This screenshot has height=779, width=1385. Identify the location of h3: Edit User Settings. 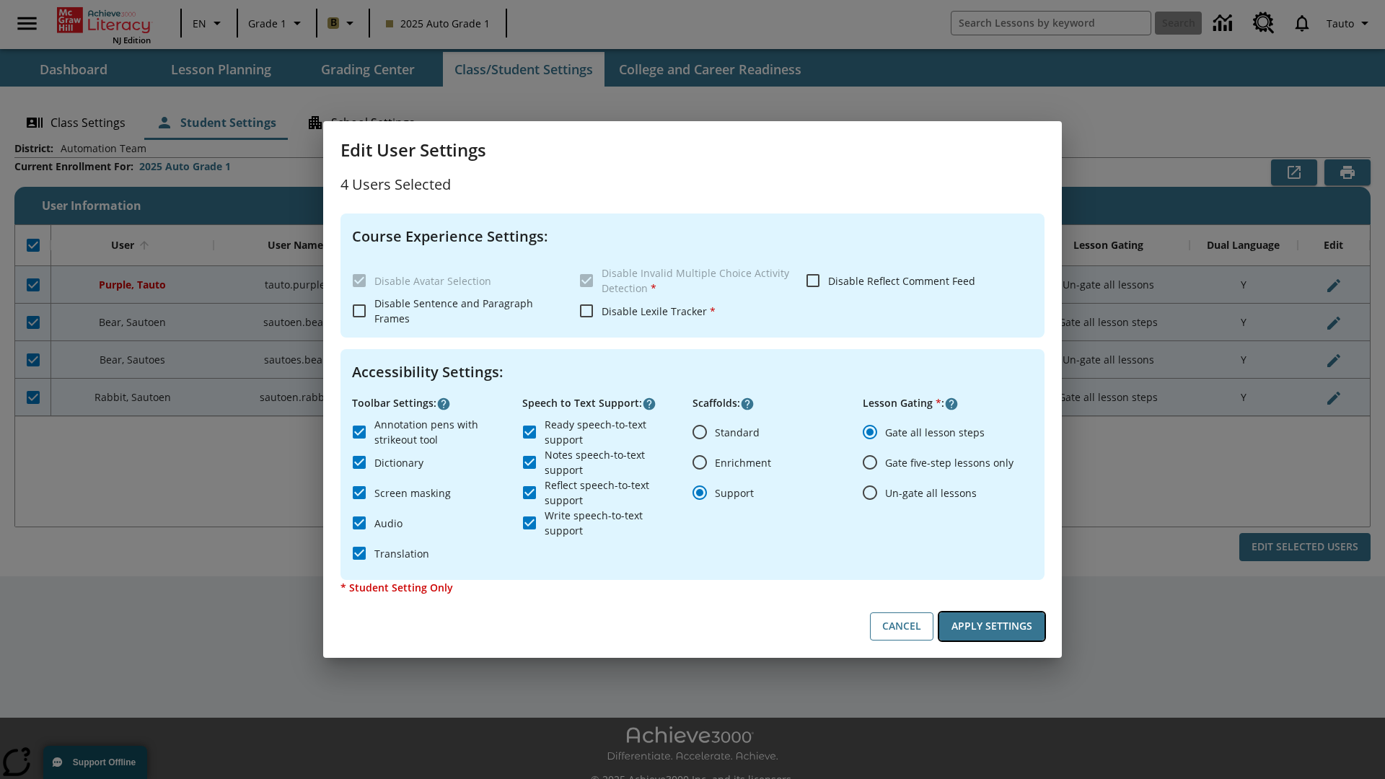
(692, 150).